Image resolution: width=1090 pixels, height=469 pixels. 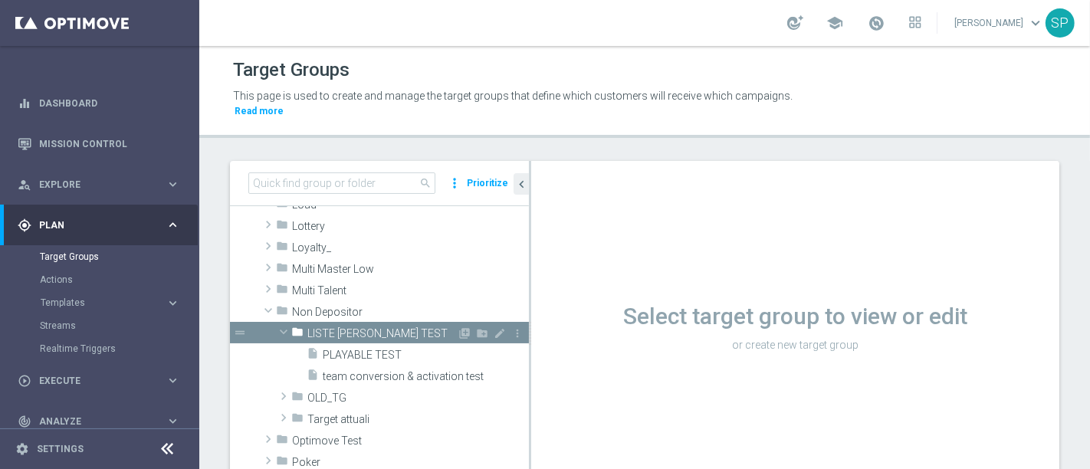 What do you see at coordinates (102, 422) in the screenshot?
I see `span: Analyze` at bounding box center [102, 422].